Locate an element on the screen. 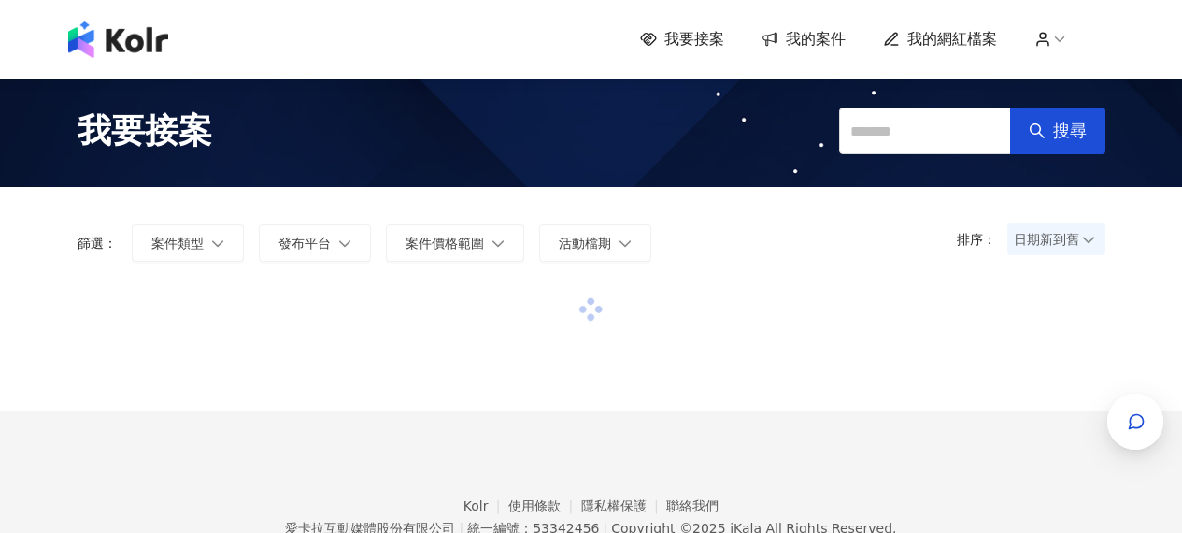 Image resolution: width=1182 pixels, height=533 pixels. span: 案件價格範圍 is located at coordinates (445, 243).